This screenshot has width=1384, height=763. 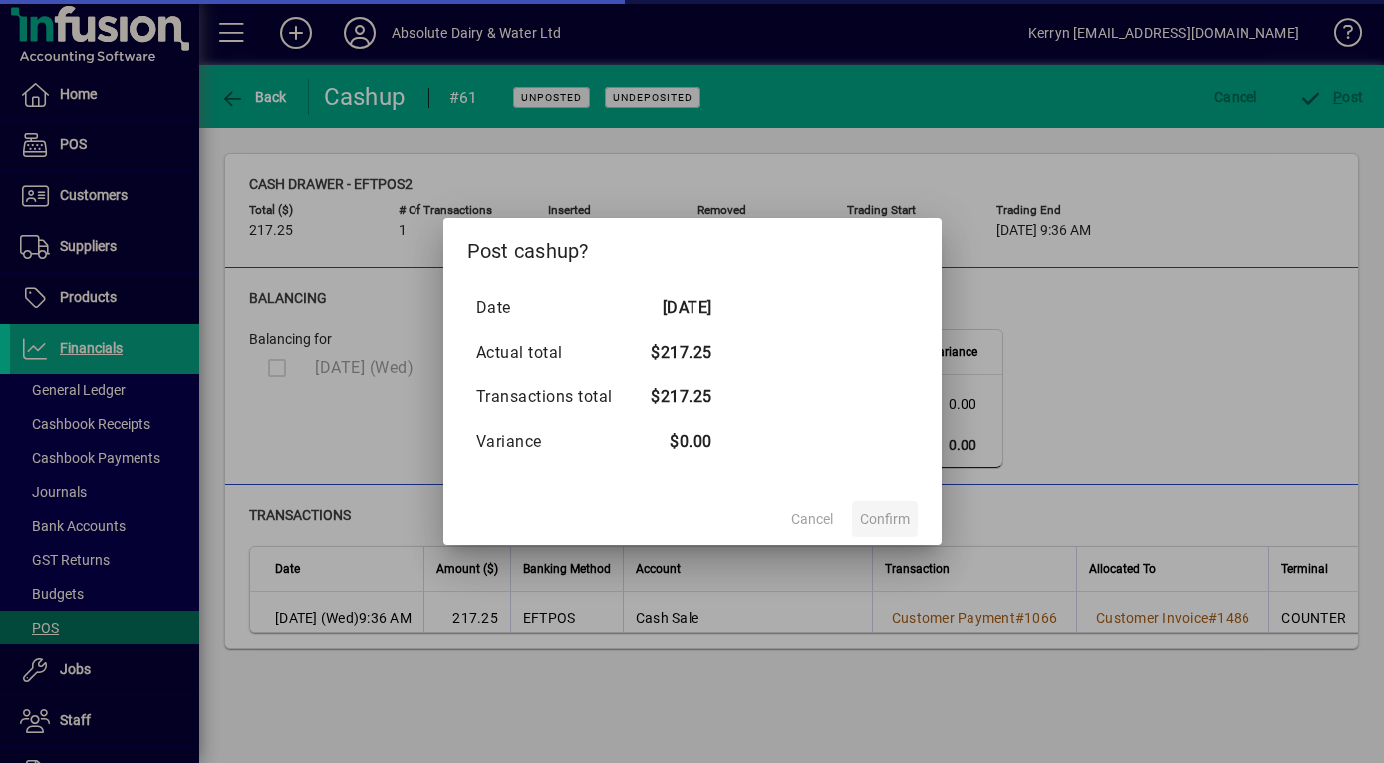 What do you see at coordinates (554, 307) in the screenshot?
I see `td: Date` at bounding box center [554, 307].